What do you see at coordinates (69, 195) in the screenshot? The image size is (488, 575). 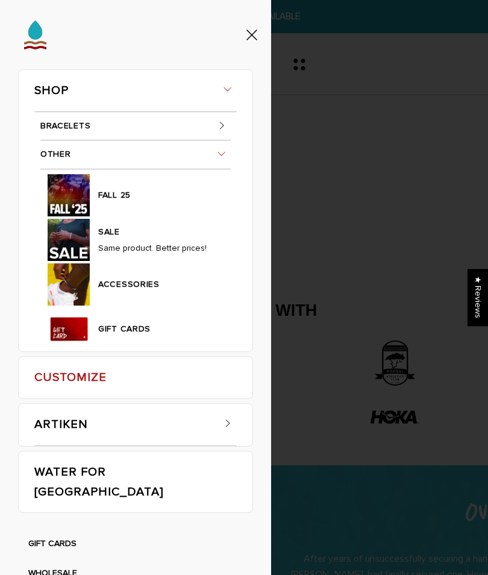 I see `img: Artboard_1_copy_2_24a6c85b-e870-404d-abb7-bc16d37abc9f_300x300.png` at bounding box center [69, 195].